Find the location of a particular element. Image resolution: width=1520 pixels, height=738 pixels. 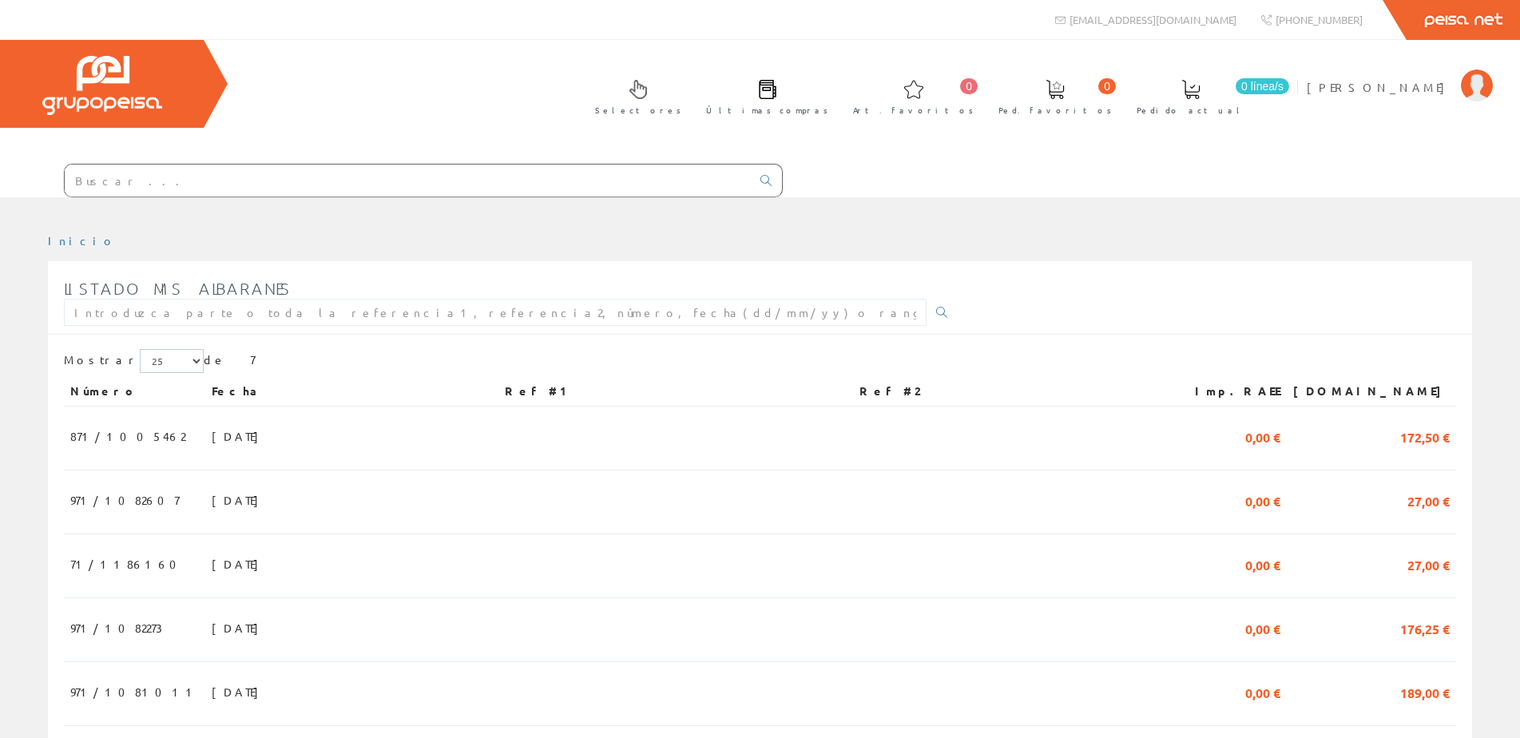

label: Mostrar is located at coordinates (133, 361).